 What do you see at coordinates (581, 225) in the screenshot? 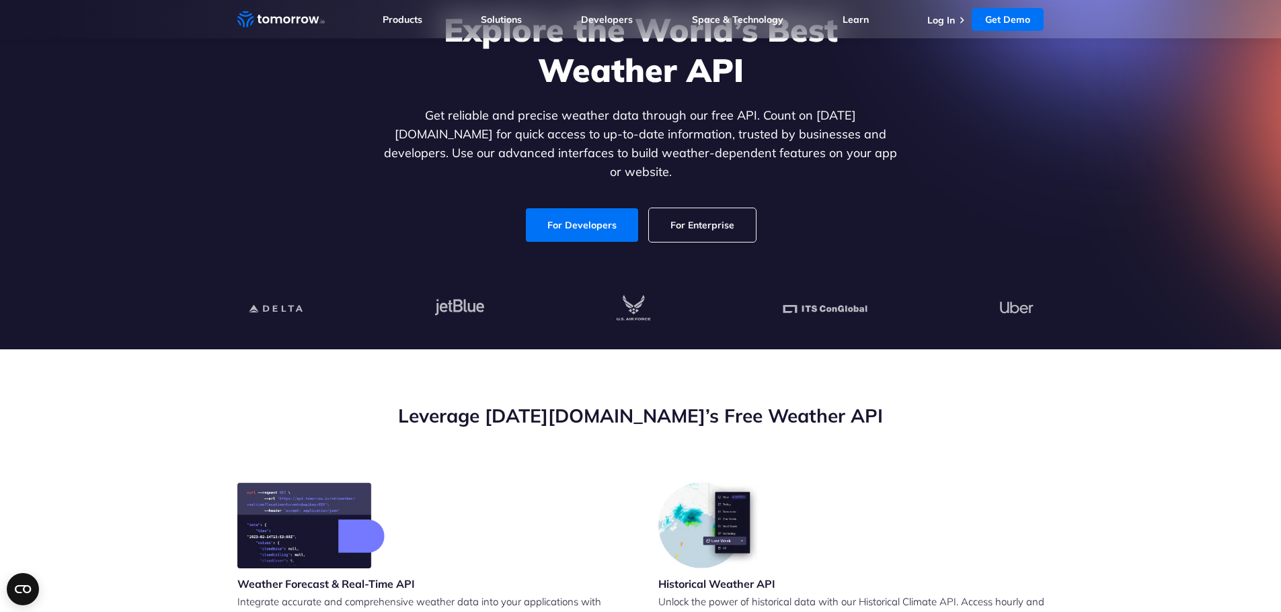
I see `a: For Developers` at bounding box center [581, 225].